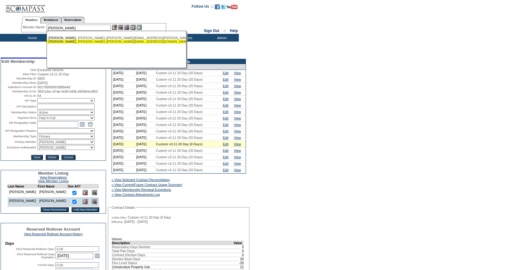  Describe the element at coordinates (123, 251) in the screenshot. I see `span: Total Plan Days` at that location.